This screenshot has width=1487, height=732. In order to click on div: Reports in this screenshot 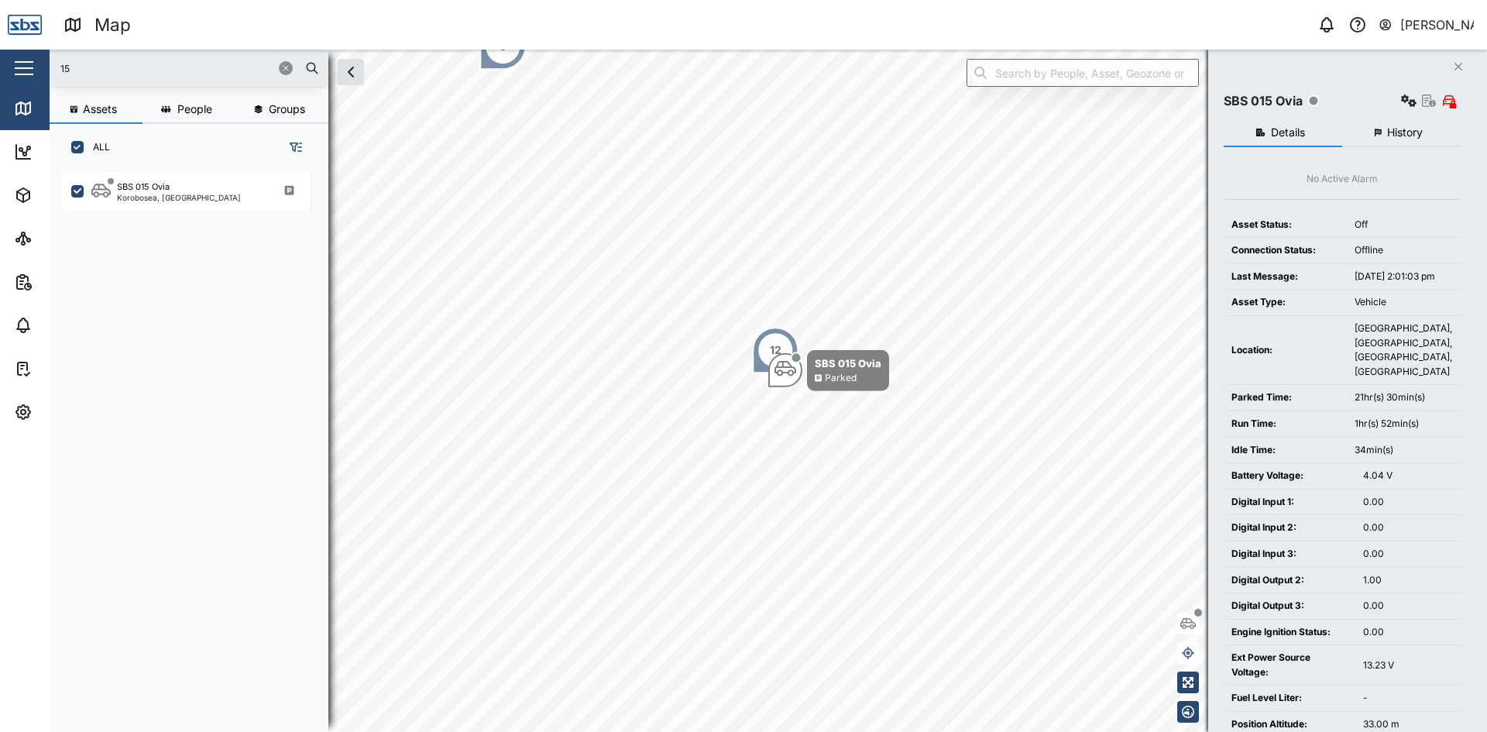, I will do `click(67, 282)`.